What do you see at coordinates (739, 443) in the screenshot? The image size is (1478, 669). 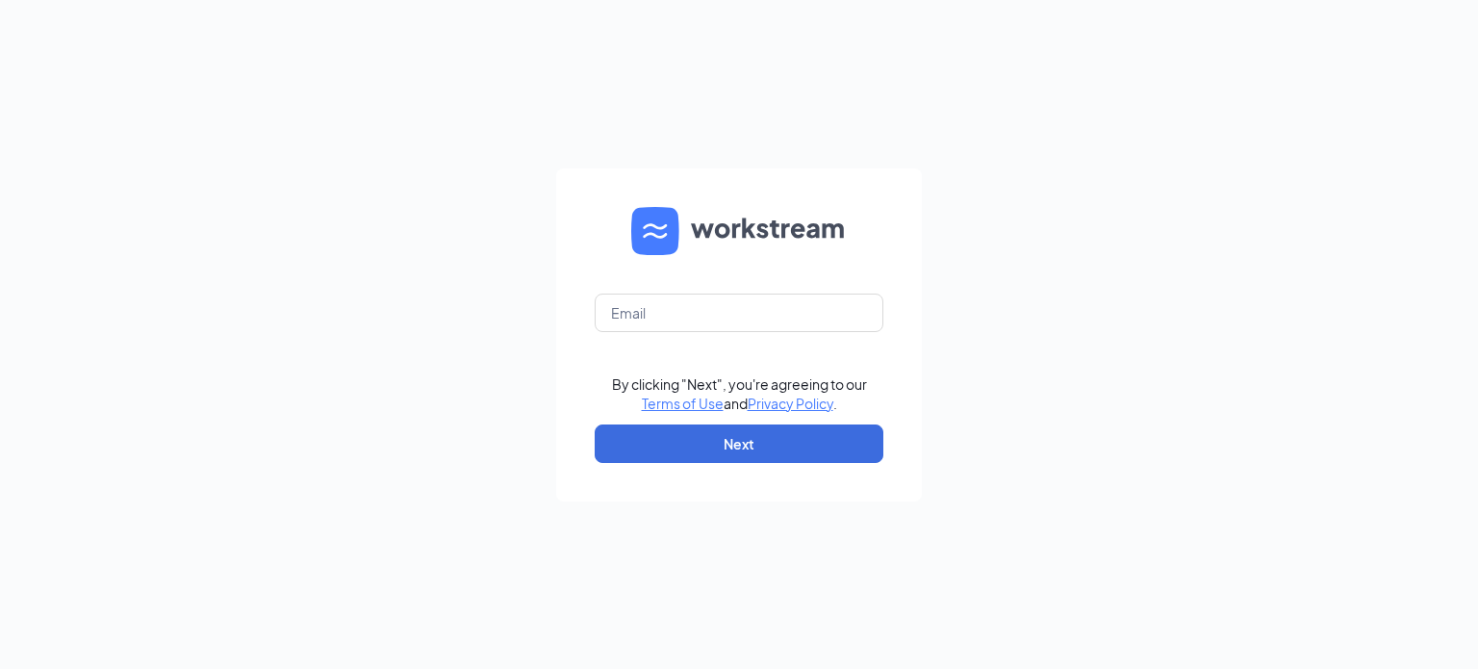 I see `button: Next` at bounding box center [739, 443].